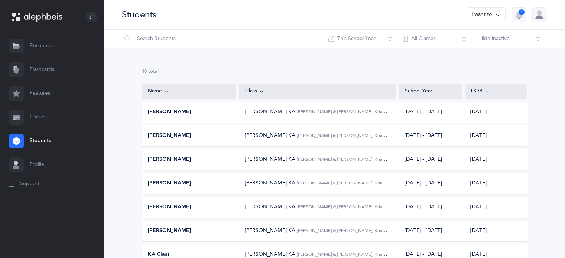  I want to click on button: I want to, so click(486, 15).